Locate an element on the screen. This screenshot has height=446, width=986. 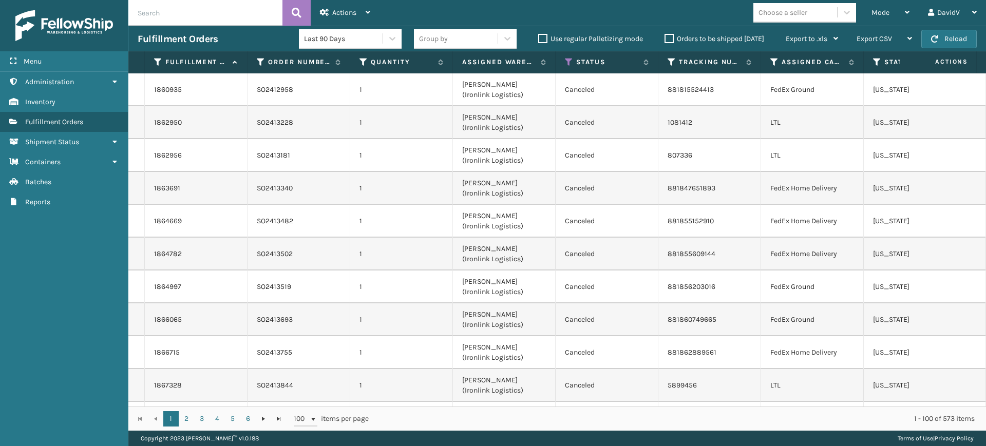
span: Fulfillment Orders is located at coordinates (54, 122).